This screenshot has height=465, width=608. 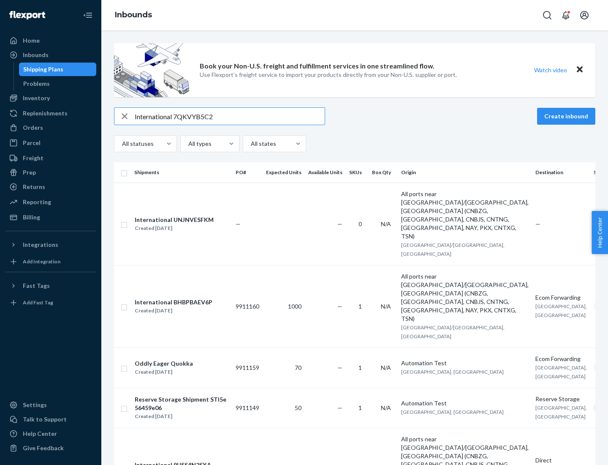 What do you see at coordinates (29, 172) in the screenshot?
I see `div: Prep` at bounding box center [29, 172].